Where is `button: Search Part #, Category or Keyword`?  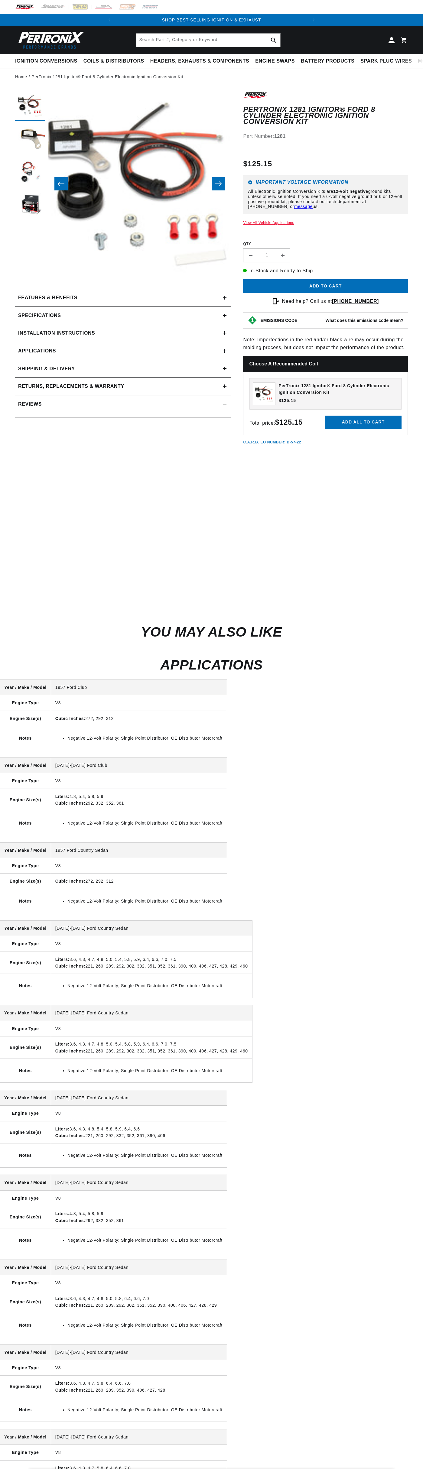
button: Search Part #, Category or Keyword is located at coordinates (274, 40).